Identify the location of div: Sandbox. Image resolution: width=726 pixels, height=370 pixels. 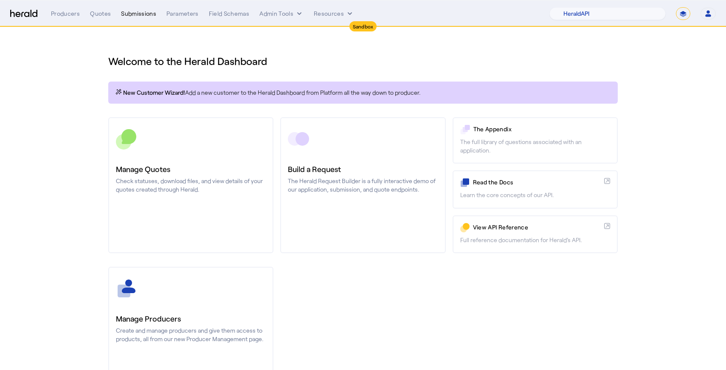
(363, 26).